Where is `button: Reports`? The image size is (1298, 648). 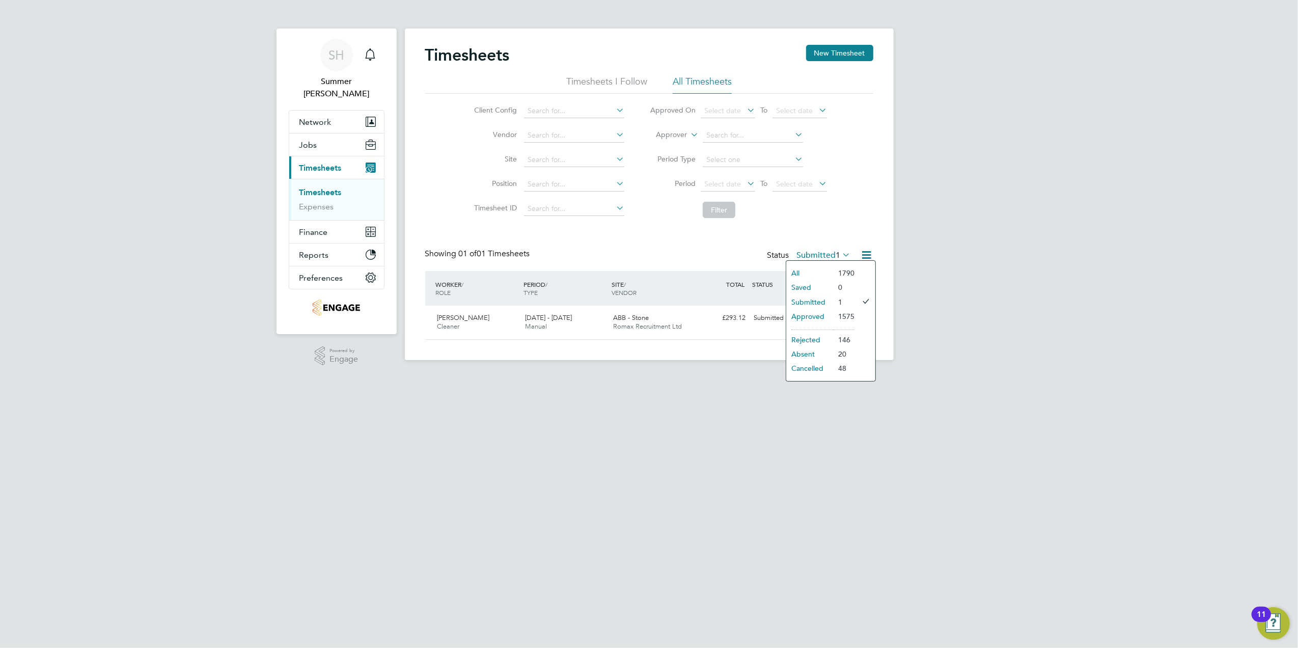 button: Reports is located at coordinates (337, 255).